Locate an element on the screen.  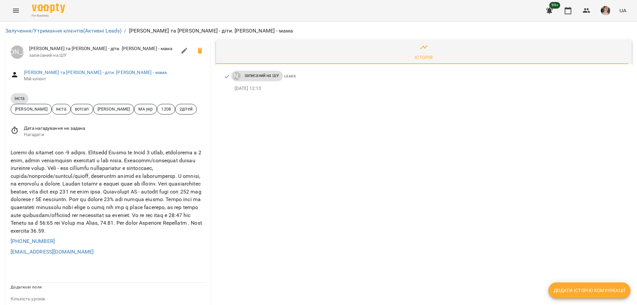
span: For Business is located at coordinates (48, 16).